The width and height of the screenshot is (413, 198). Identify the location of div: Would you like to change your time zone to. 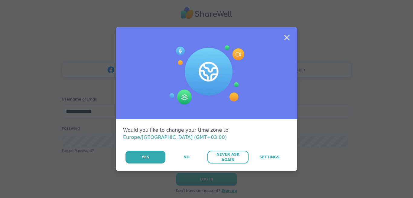
(207, 134).